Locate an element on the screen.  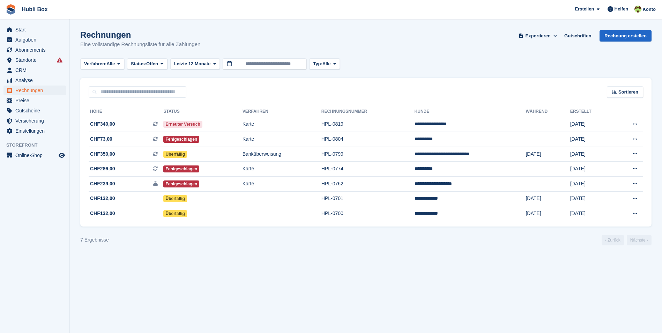
td: HPL-0762 is located at coordinates (368, 184).